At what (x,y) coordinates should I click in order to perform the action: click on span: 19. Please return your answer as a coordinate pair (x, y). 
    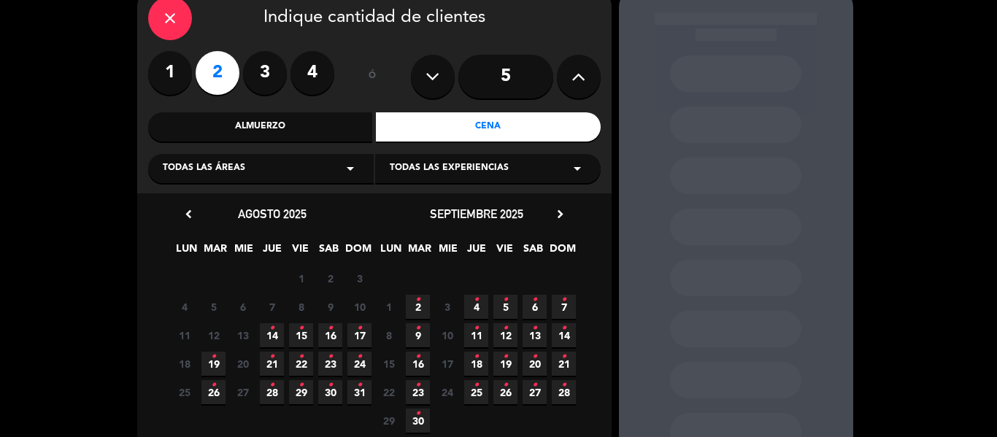
    Looking at the image, I should click on (505, 363).